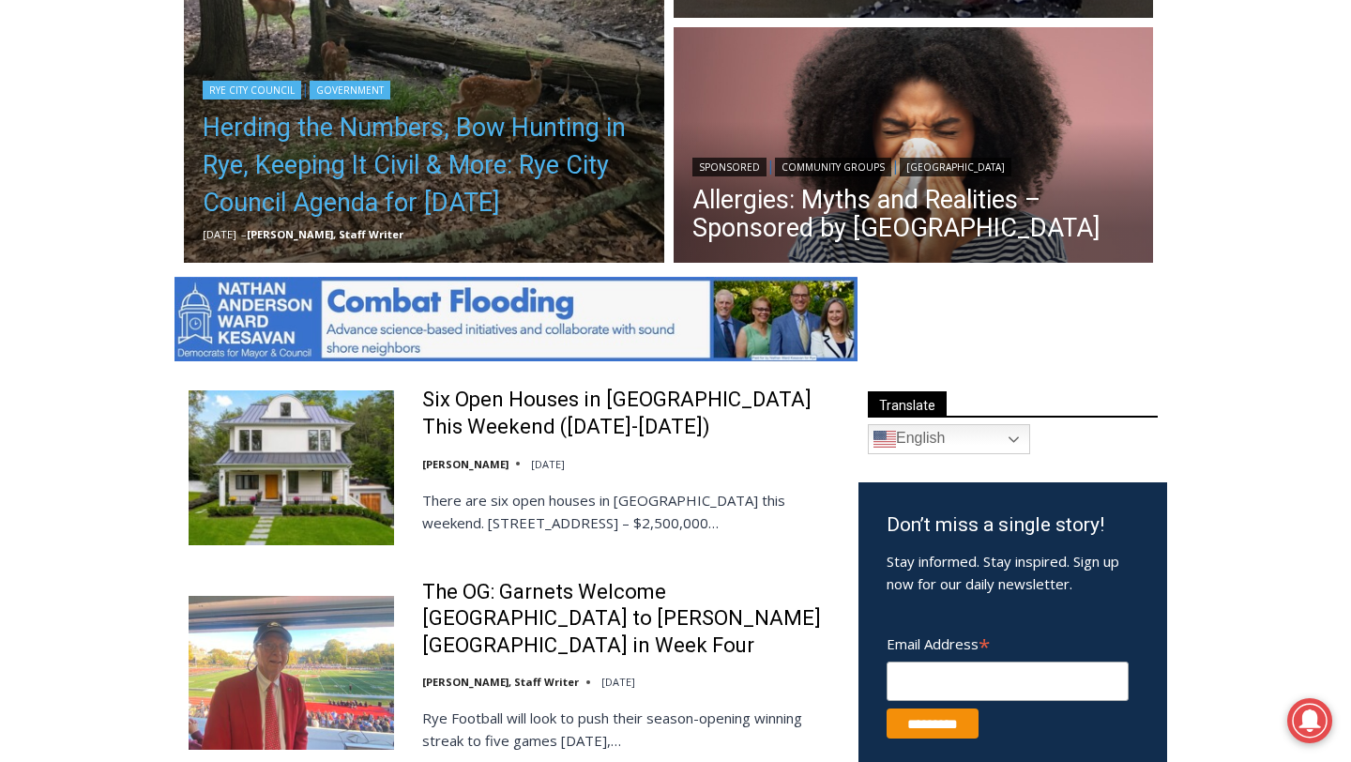  I want to click on label: Email Address, so click(1007, 641).